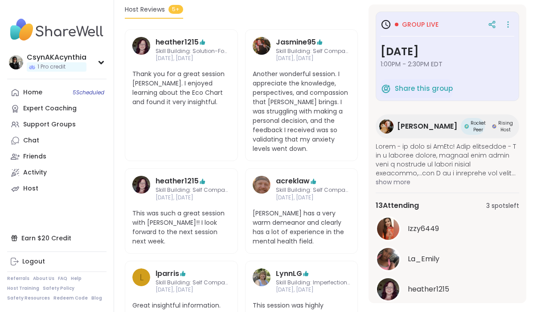 The image size is (537, 312). I want to click on span: Group live, so click(420, 24).